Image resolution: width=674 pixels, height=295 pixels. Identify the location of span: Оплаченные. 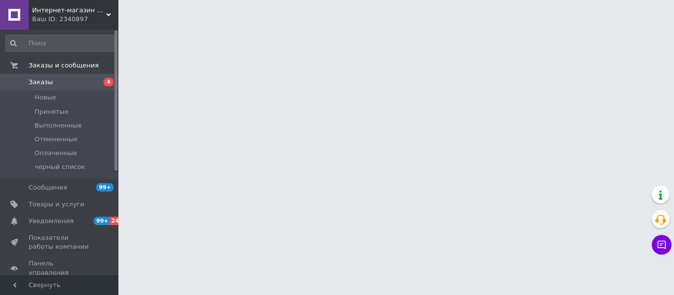
(56, 153).